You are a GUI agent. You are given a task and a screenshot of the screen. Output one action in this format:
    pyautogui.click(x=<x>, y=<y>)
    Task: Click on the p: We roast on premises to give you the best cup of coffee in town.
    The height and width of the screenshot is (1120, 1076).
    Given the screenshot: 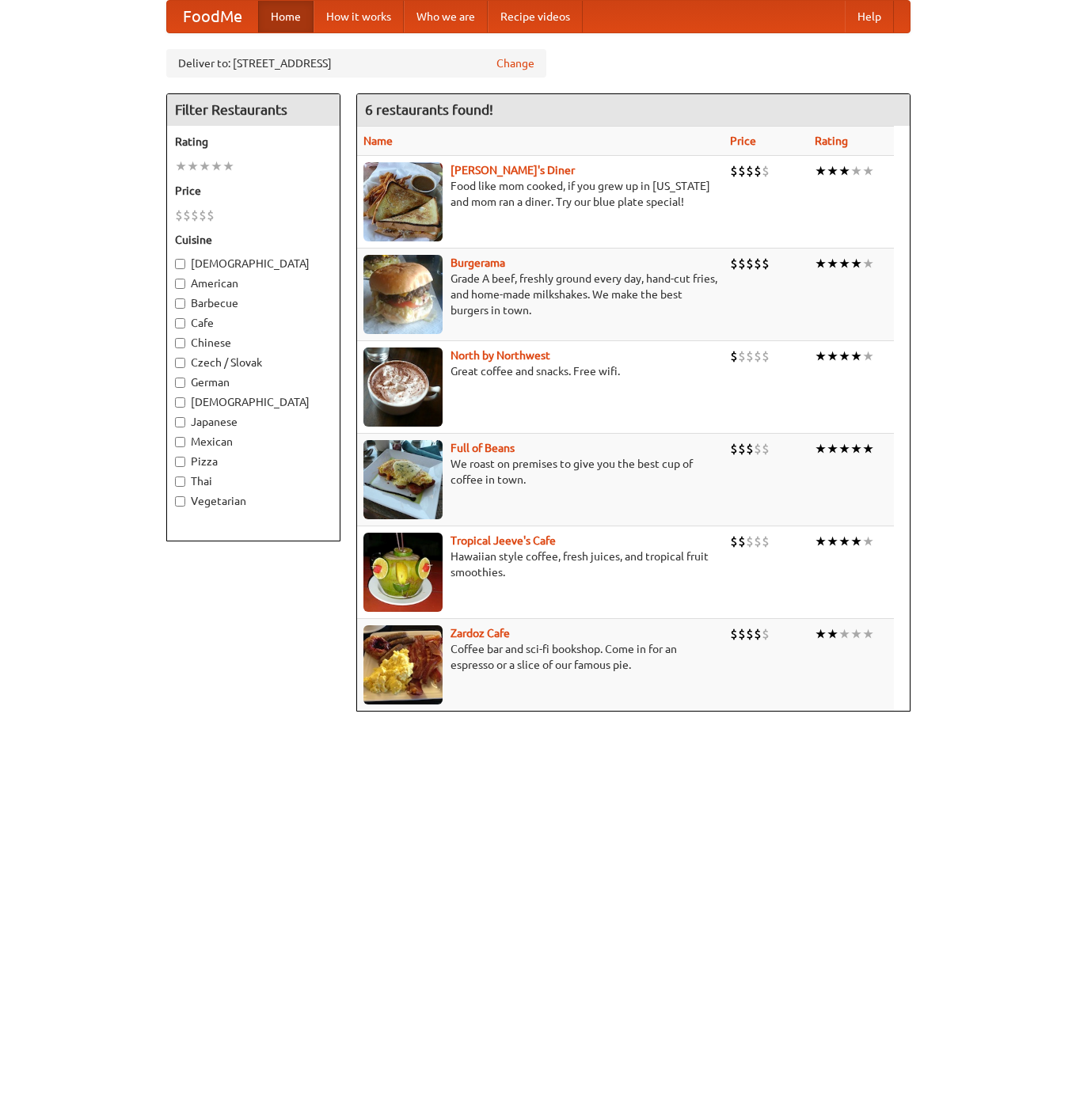 What is the action you would take?
    pyautogui.click(x=539, y=472)
    